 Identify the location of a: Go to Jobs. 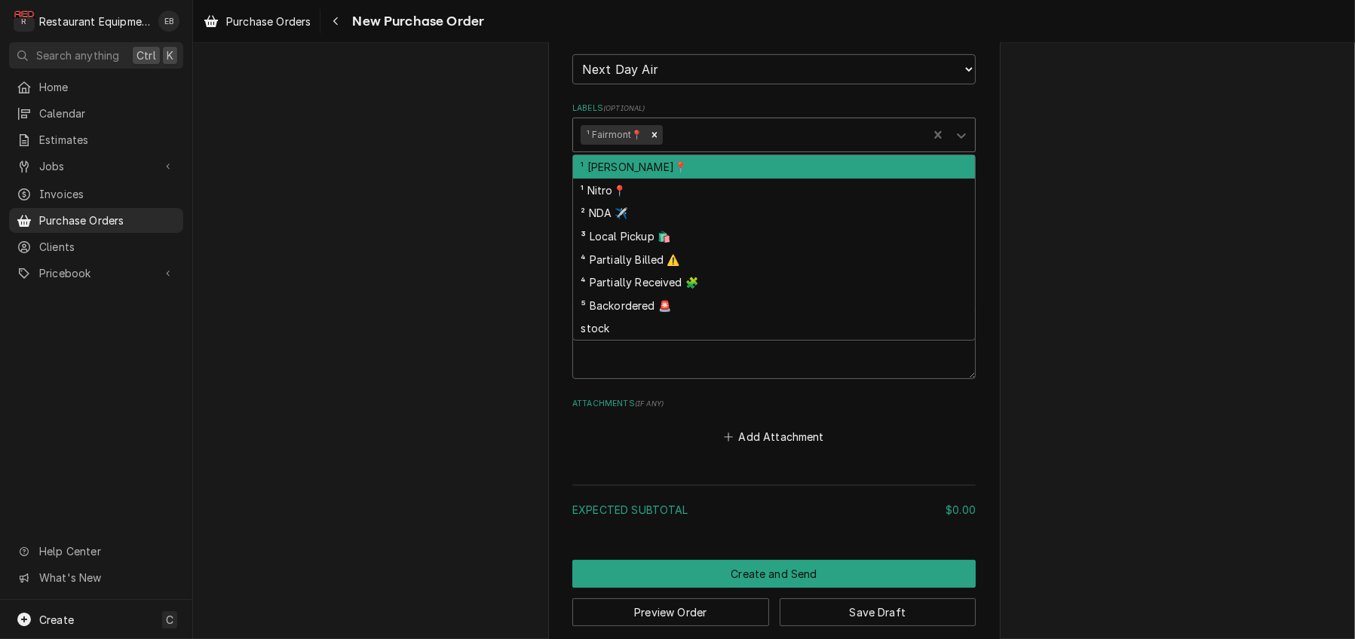
(96, 166).